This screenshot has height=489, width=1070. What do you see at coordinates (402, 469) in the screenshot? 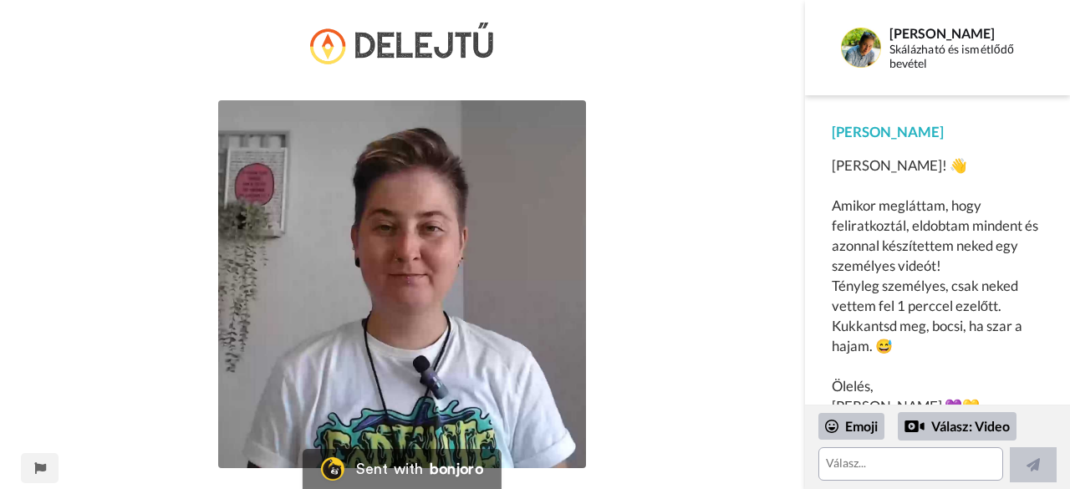
I see `a: Bonjoro LogoSent withbonjoro` at bounding box center [402, 469].